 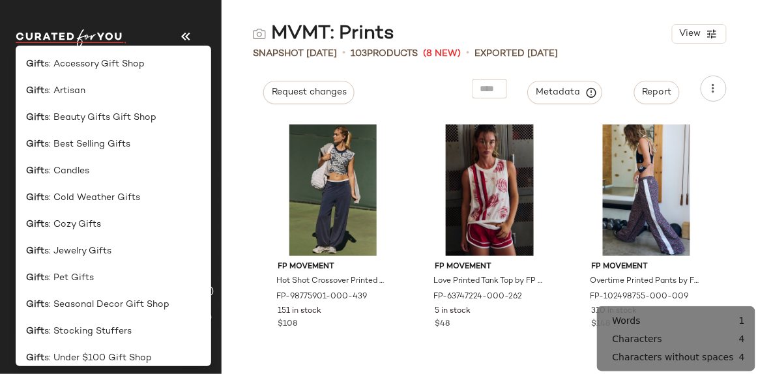 I want to click on span: 310 in stock, so click(x=614, y=311).